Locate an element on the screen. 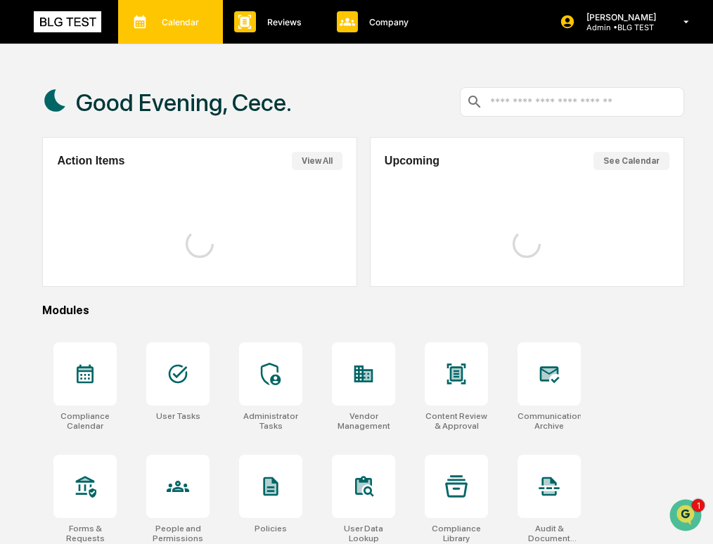 This screenshot has height=544, width=713. div: Compliance Library is located at coordinates (457, 534).